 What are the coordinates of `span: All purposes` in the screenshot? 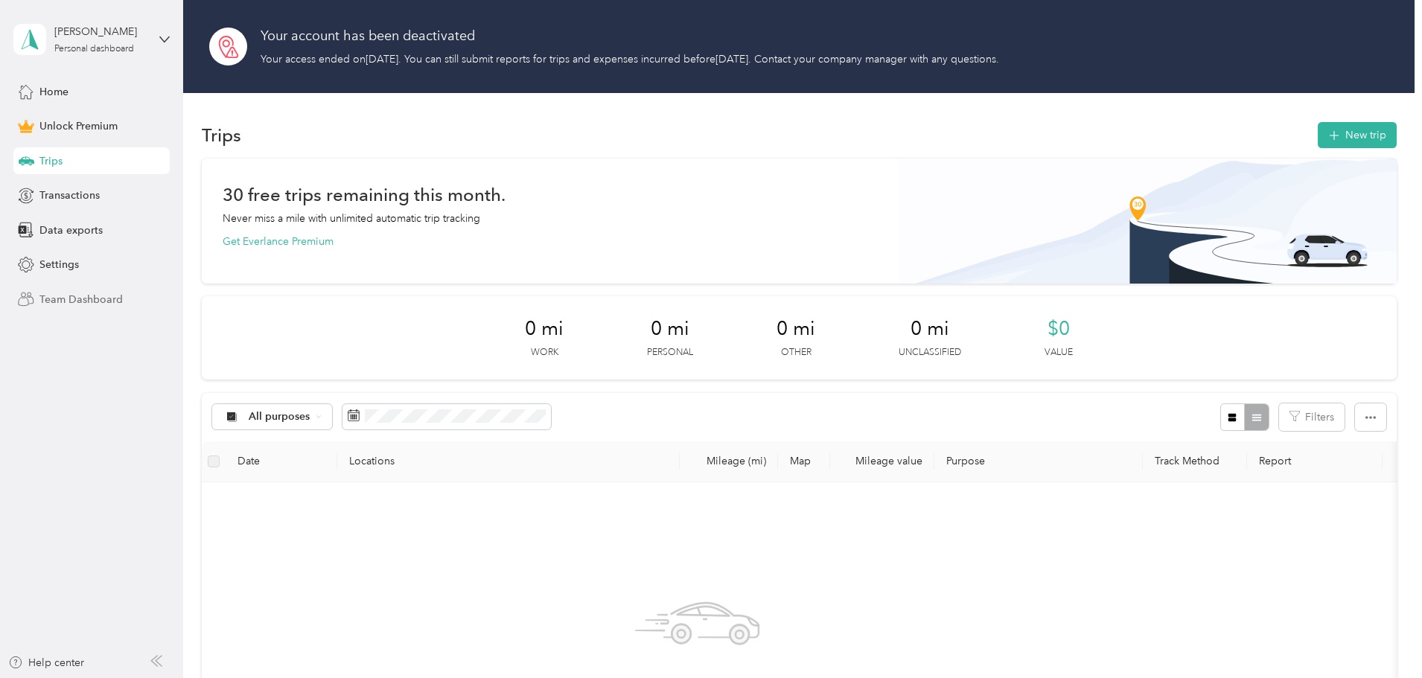 It's located at (279, 417).